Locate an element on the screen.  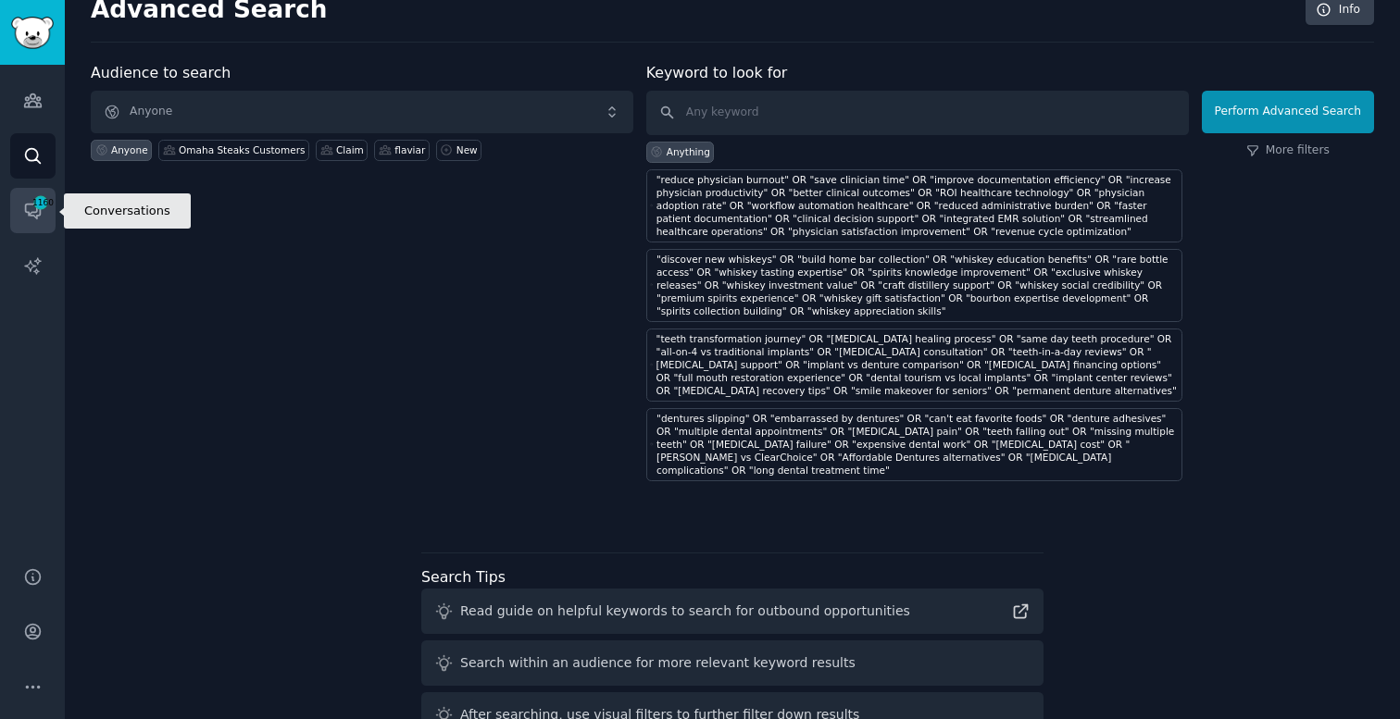
button: Perform Advanced Search is located at coordinates (1288, 112).